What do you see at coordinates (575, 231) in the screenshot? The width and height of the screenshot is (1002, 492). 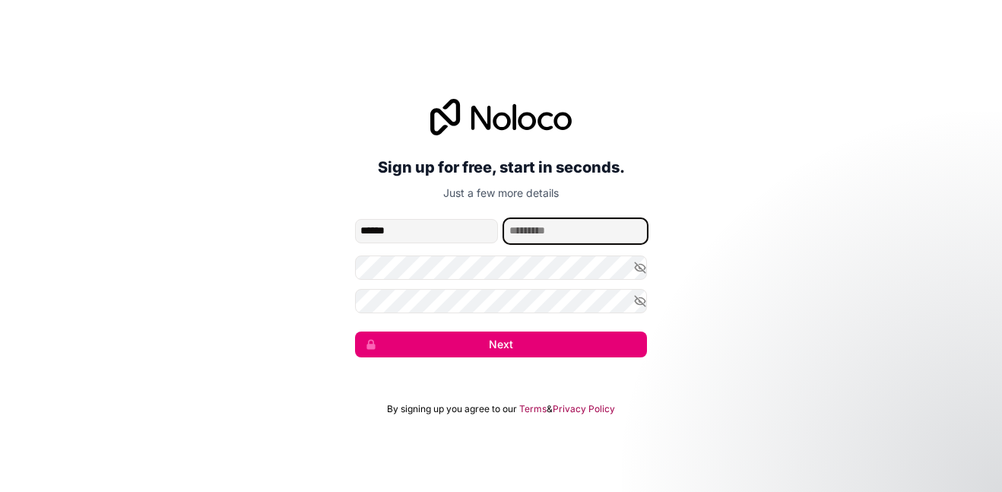 I see `input: family-name` at bounding box center [575, 231].